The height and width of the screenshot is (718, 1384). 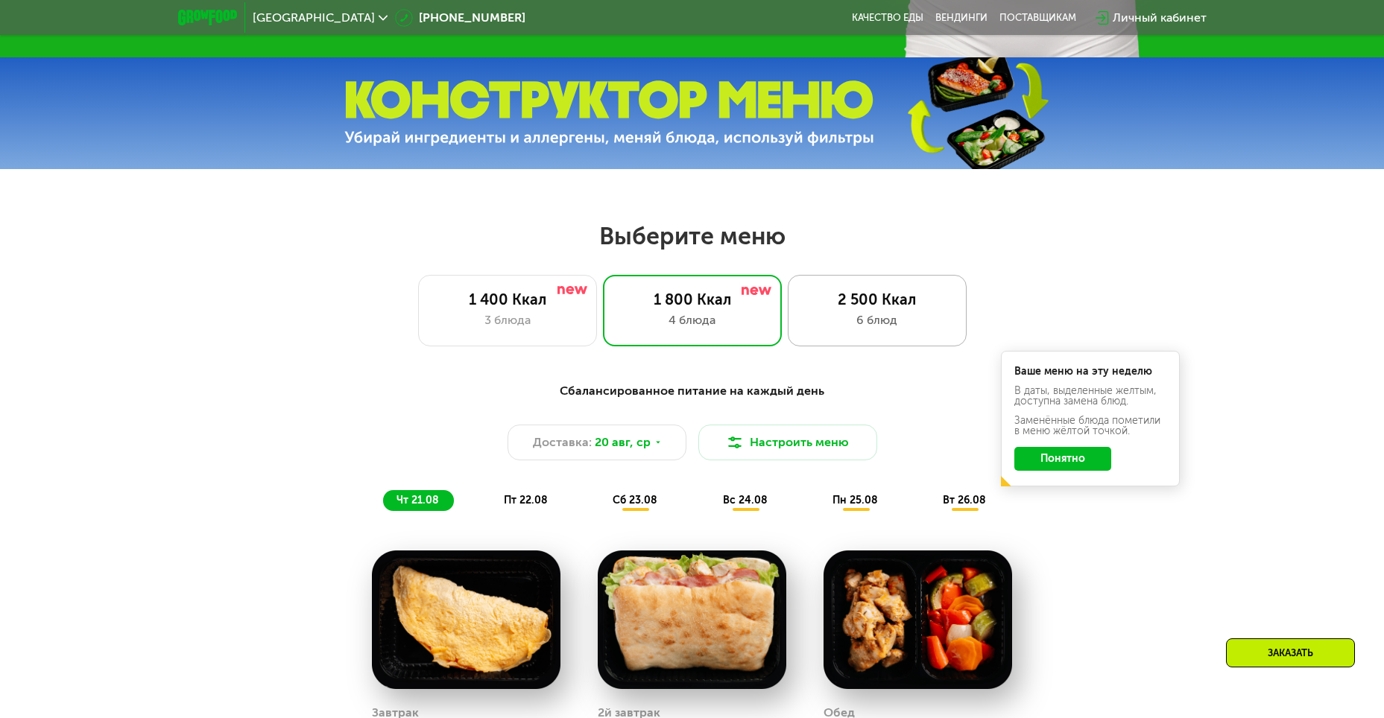 I want to click on button: Настроить меню, so click(x=788, y=443).